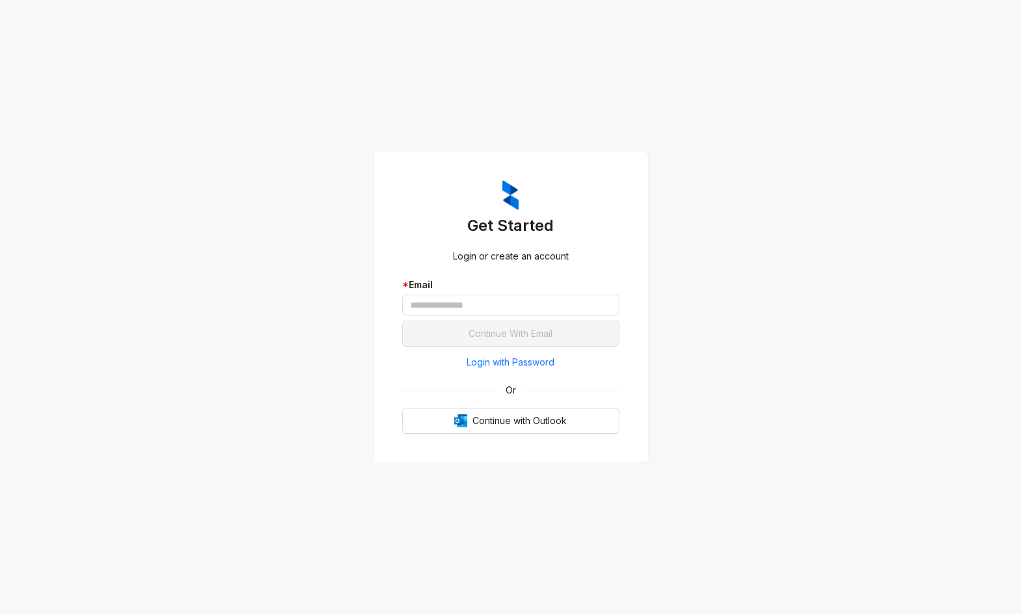 This screenshot has width=1021, height=614. I want to click on span: Continue with Outlook, so click(519, 421).